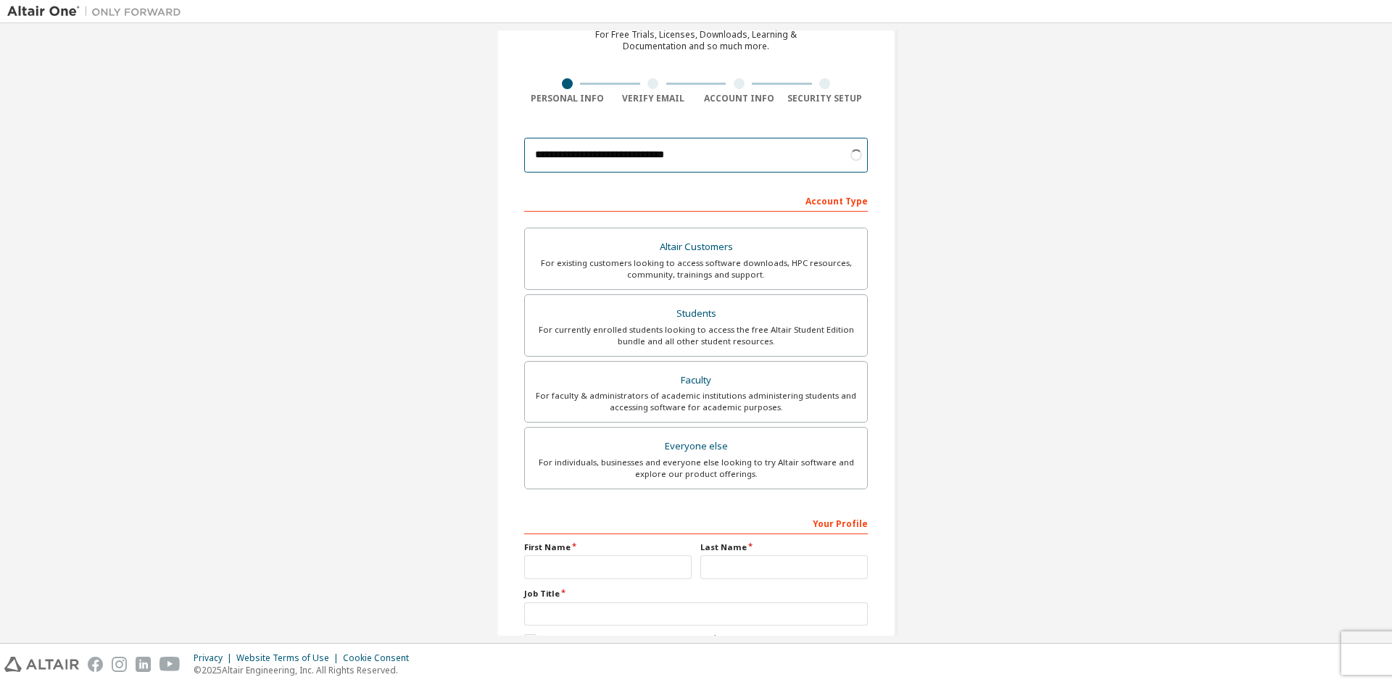  I want to click on div: Altair Customers, so click(696, 247).